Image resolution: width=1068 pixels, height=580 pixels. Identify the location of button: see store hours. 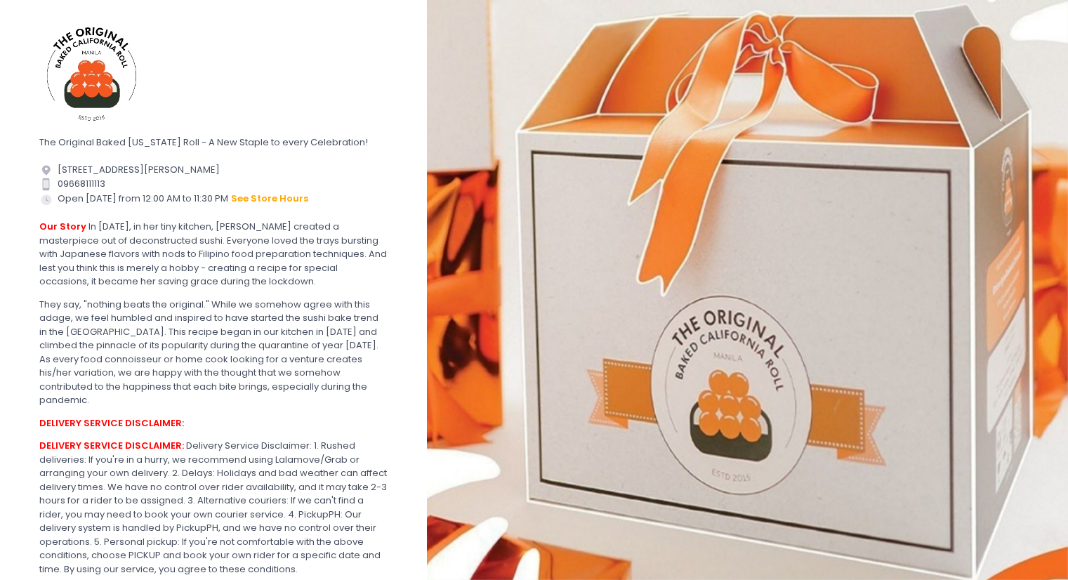
(270, 199).